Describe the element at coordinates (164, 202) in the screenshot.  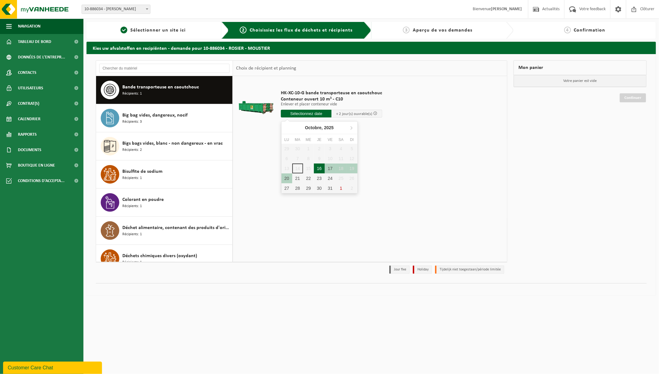
I see `button: Colorant en poudre Récipients: 1` at that location.